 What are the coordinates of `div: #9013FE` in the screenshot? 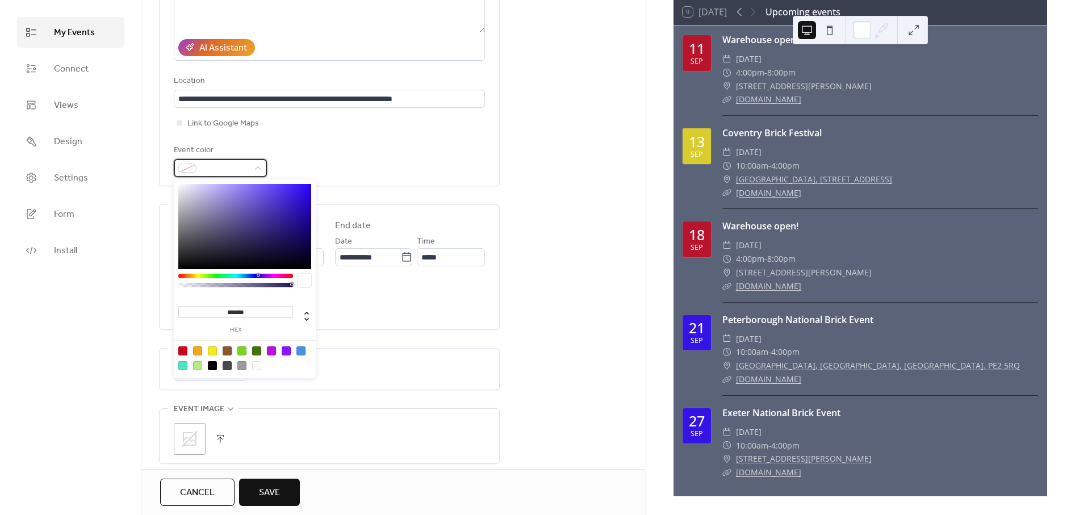 It's located at (286, 351).